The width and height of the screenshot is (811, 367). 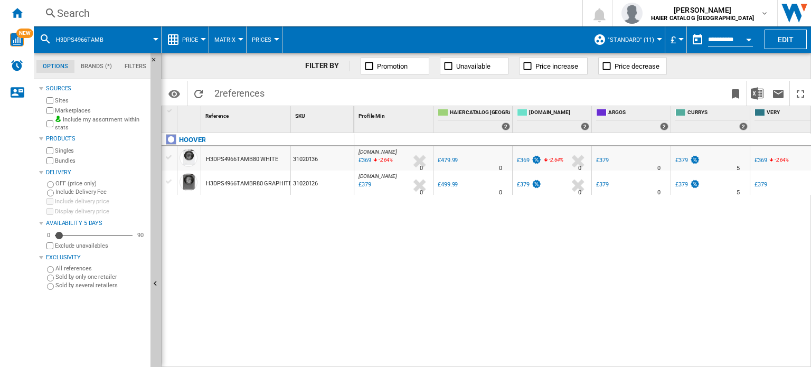 I want to click on div: SKU Sort None, so click(x=323, y=114).